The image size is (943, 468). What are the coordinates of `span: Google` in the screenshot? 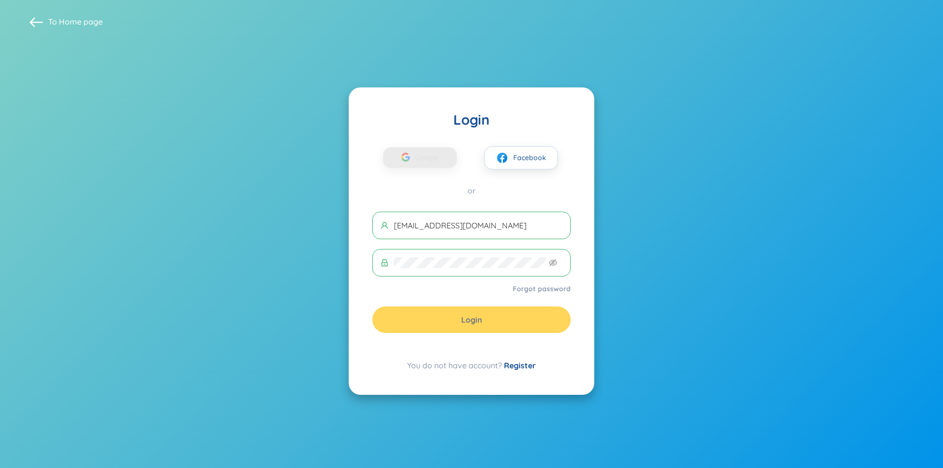 It's located at (429, 158).